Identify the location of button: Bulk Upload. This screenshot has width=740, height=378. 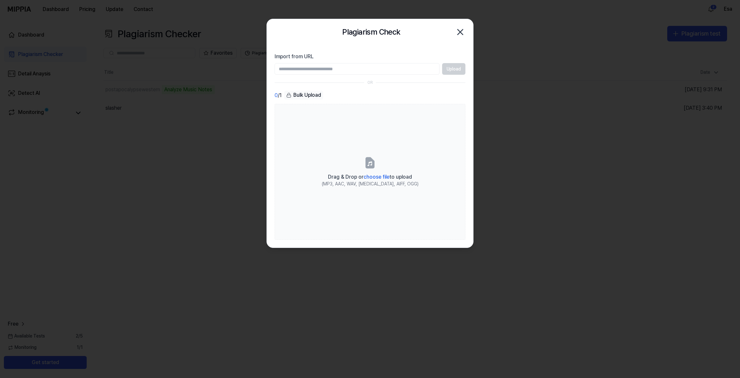
(304, 95).